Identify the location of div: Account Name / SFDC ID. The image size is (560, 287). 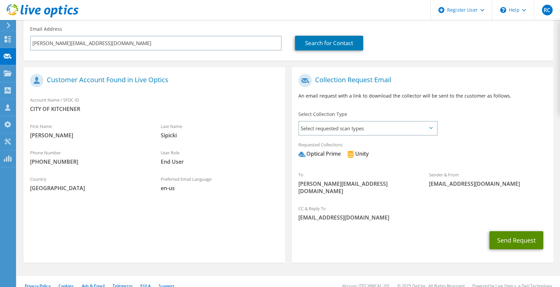
(154, 104).